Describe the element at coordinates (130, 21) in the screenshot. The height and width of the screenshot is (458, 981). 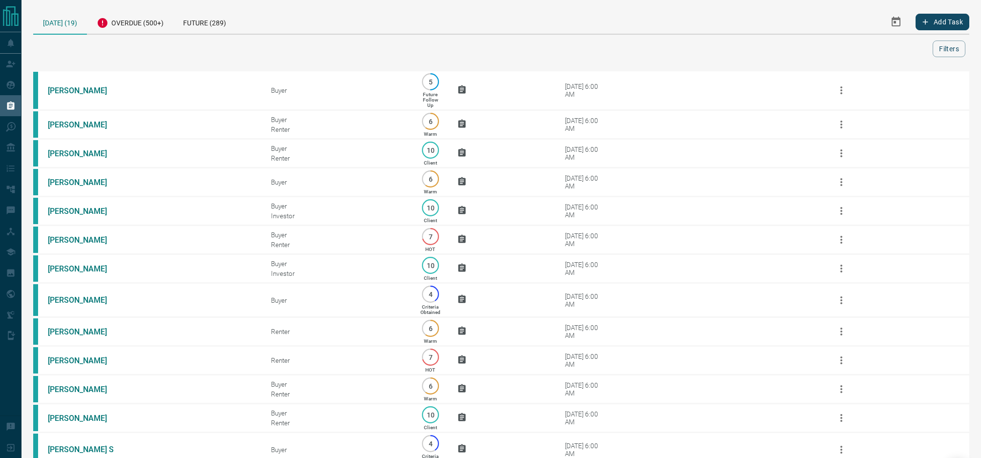
I see `div: Overdue (500+)` at that location.